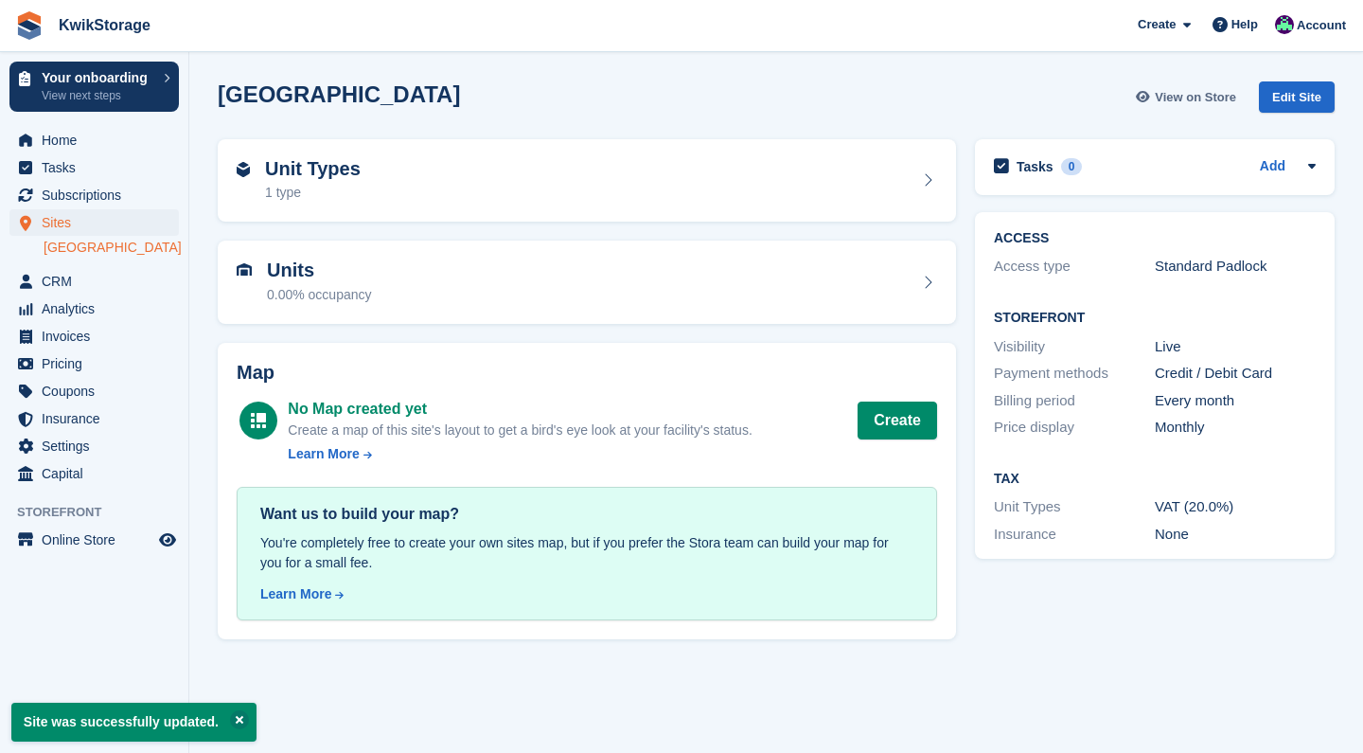 The width and height of the screenshot is (1363, 753). Describe the element at coordinates (1235, 266) in the screenshot. I see `div: Standard Padlock` at that location.